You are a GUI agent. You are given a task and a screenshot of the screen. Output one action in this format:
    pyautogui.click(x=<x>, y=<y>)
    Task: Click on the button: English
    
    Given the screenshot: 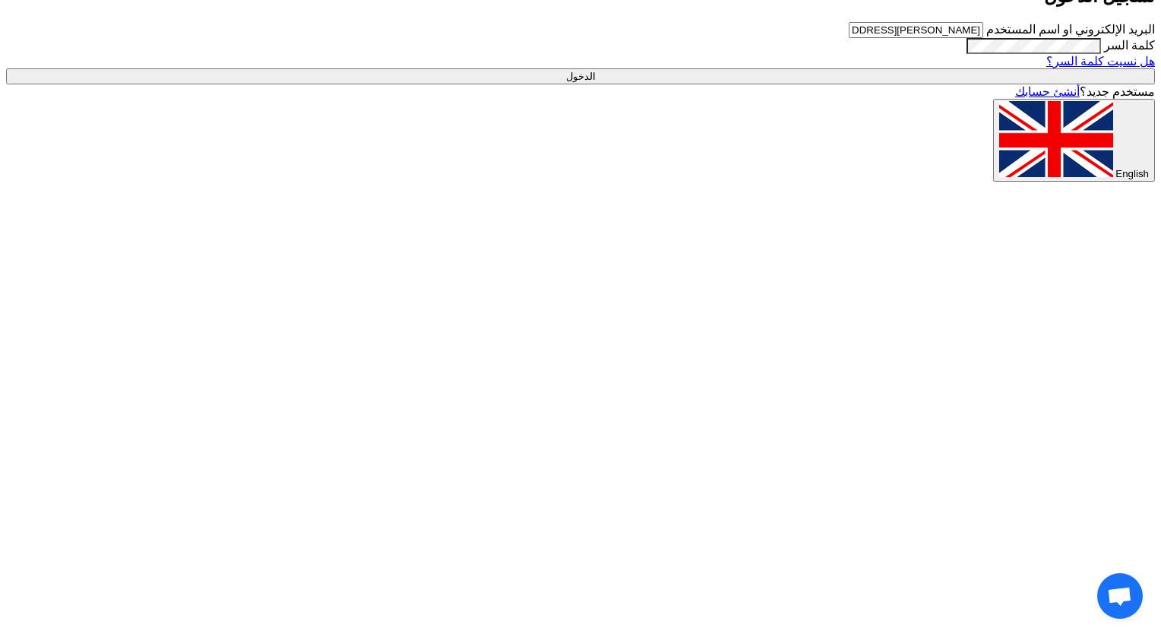 What is the action you would take?
    pyautogui.click(x=1074, y=140)
    